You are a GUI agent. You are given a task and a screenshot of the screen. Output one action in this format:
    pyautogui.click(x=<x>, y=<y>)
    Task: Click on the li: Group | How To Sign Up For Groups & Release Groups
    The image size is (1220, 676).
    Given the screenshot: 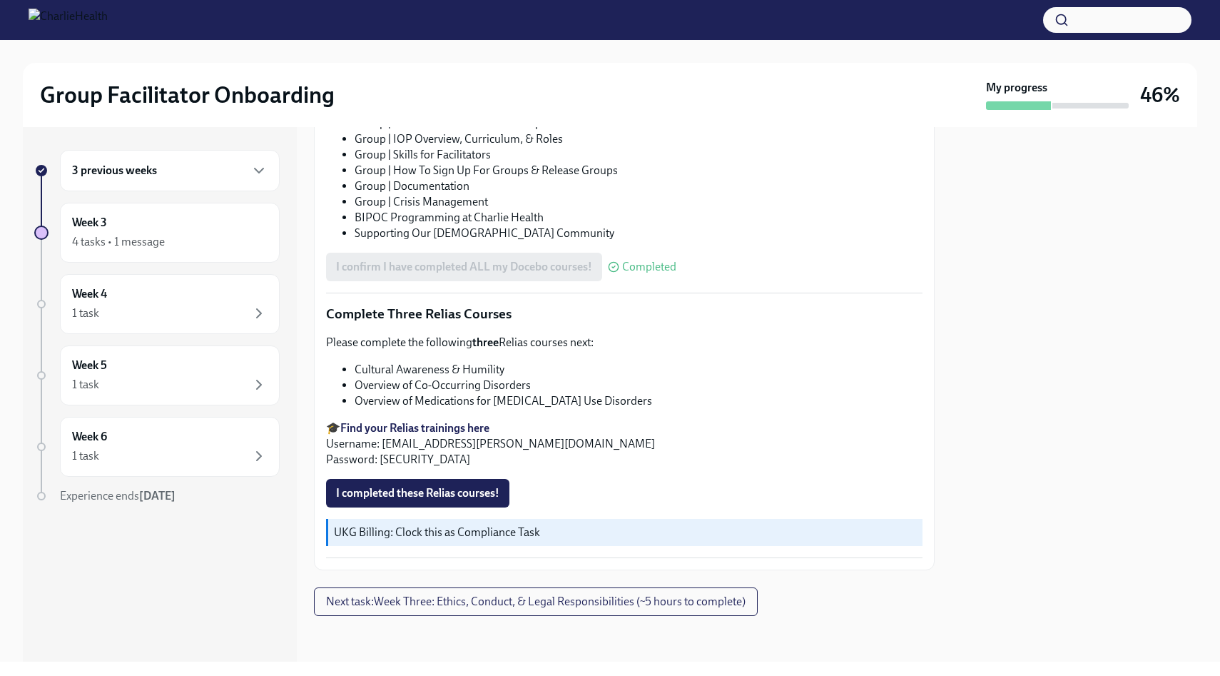 What is the action you would take?
    pyautogui.click(x=639, y=171)
    